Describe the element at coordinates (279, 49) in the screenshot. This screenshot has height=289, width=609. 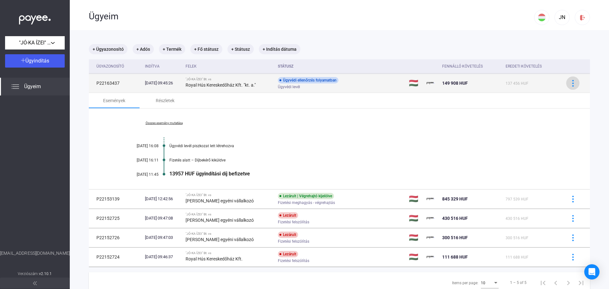
I see `mat-chip: + Indítás dátuma` at that location.